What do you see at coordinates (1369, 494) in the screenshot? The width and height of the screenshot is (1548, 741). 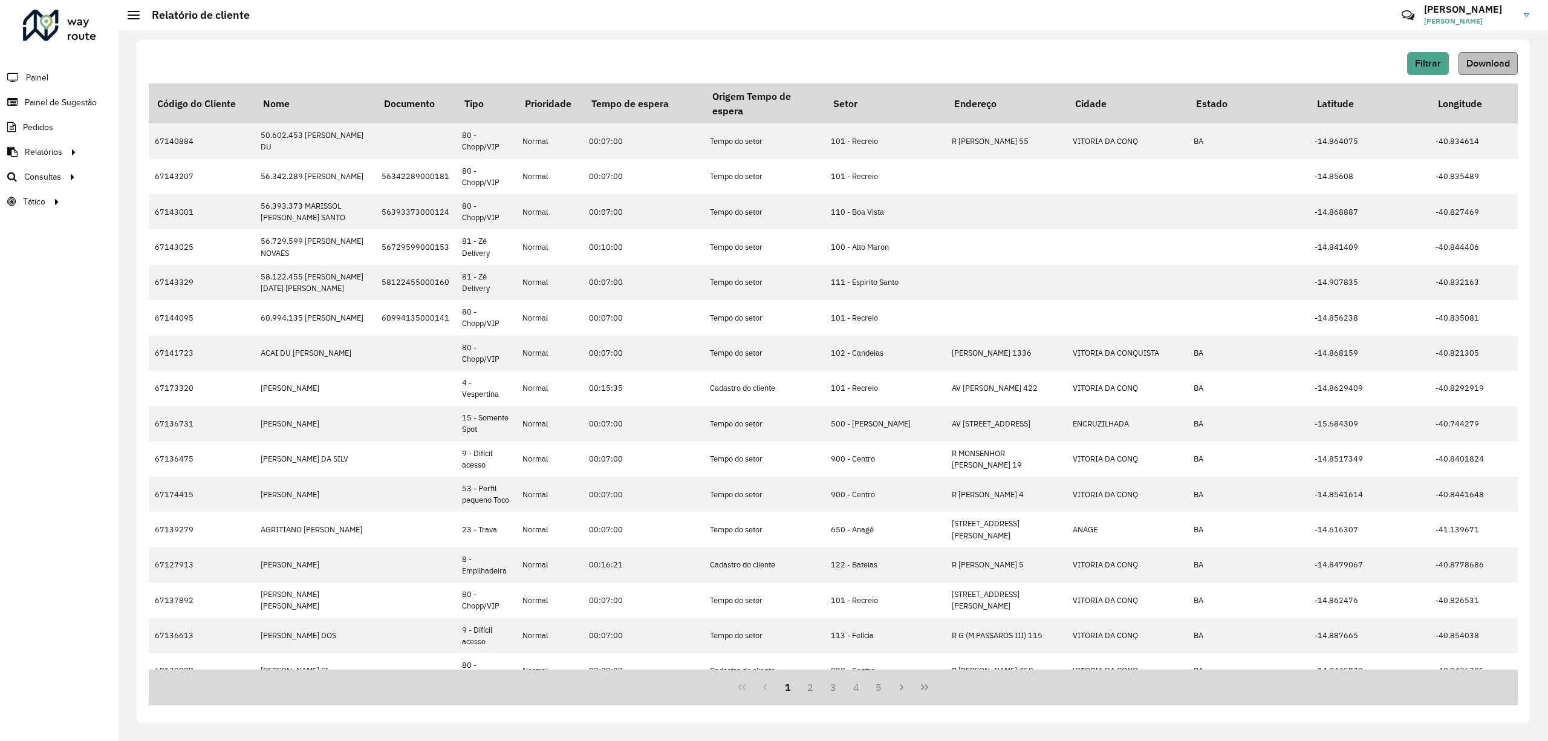 I see `td: -14.8541614` at bounding box center [1369, 494].